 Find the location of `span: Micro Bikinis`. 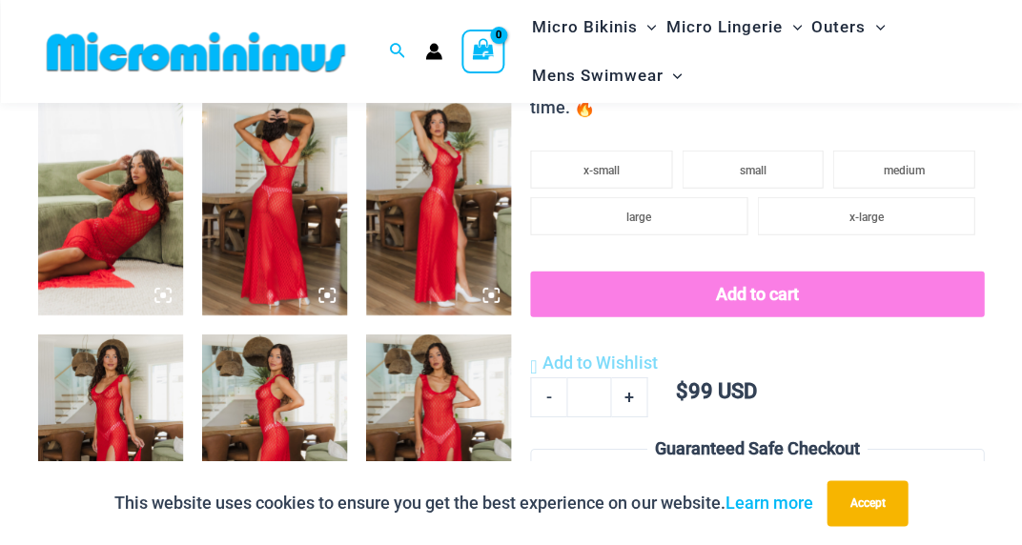

span: Micro Bikinis is located at coordinates (583, 27).